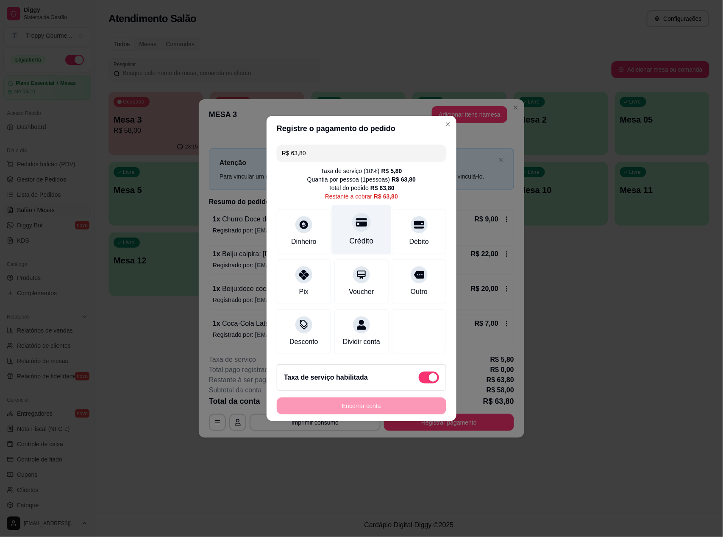 The image size is (723, 537). What do you see at coordinates (362, 241) in the screenshot?
I see `div: Crédito` at bounding box center [362, 241].